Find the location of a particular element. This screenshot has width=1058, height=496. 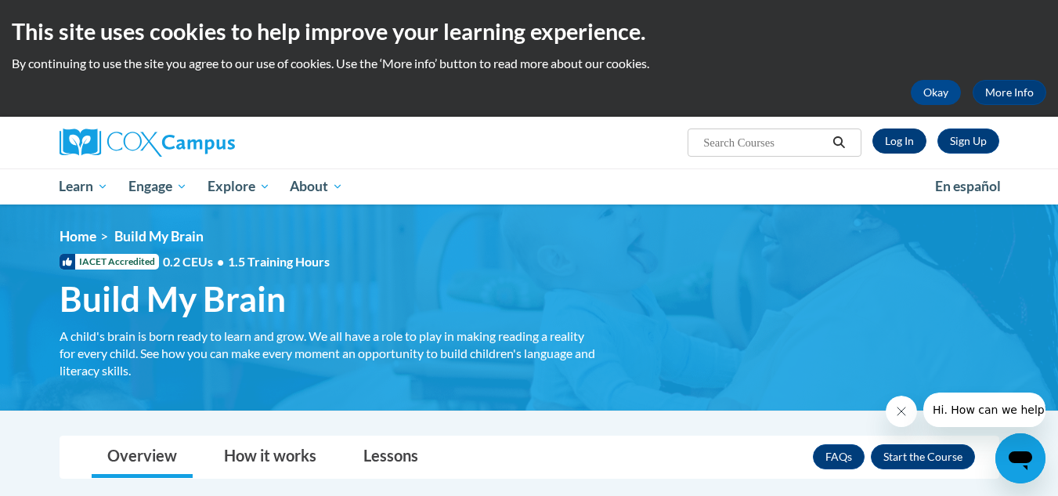

button: Enroll is located at coordinates (923, 457).